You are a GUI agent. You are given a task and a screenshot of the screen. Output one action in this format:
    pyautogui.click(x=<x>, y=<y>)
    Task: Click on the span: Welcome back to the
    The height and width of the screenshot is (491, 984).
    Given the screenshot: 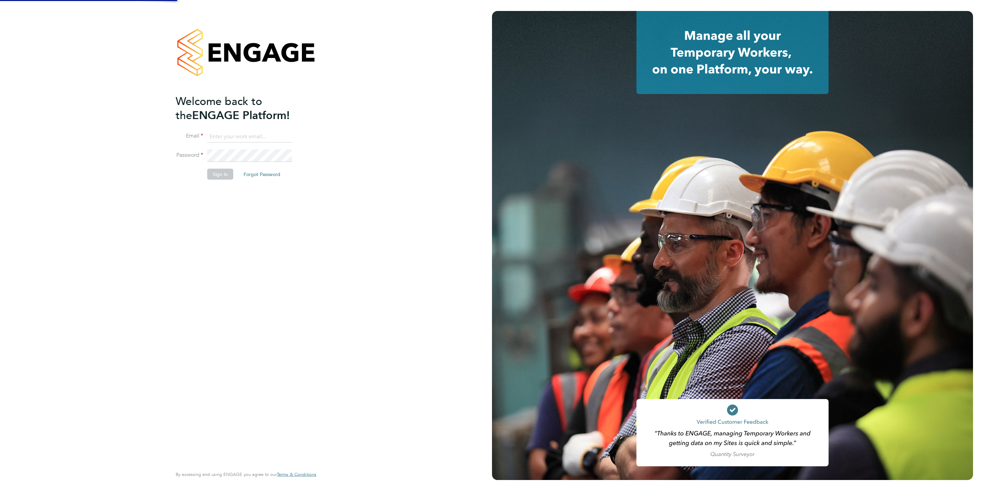 What is the action you would take?
    pyautogui.click(x=219, y=108)
    